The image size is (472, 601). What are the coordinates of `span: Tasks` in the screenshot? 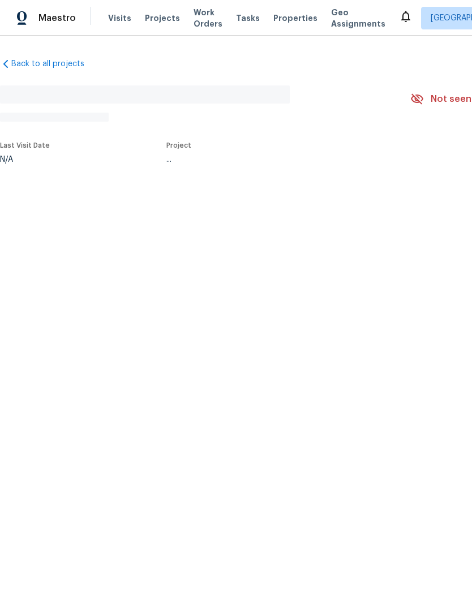 It's located at (248, 18).